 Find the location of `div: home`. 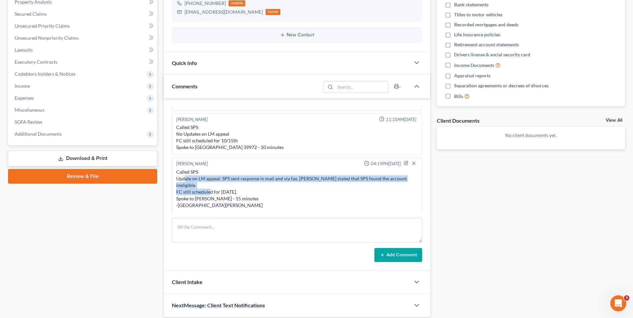

div: home is located at coordinates (273, 12).